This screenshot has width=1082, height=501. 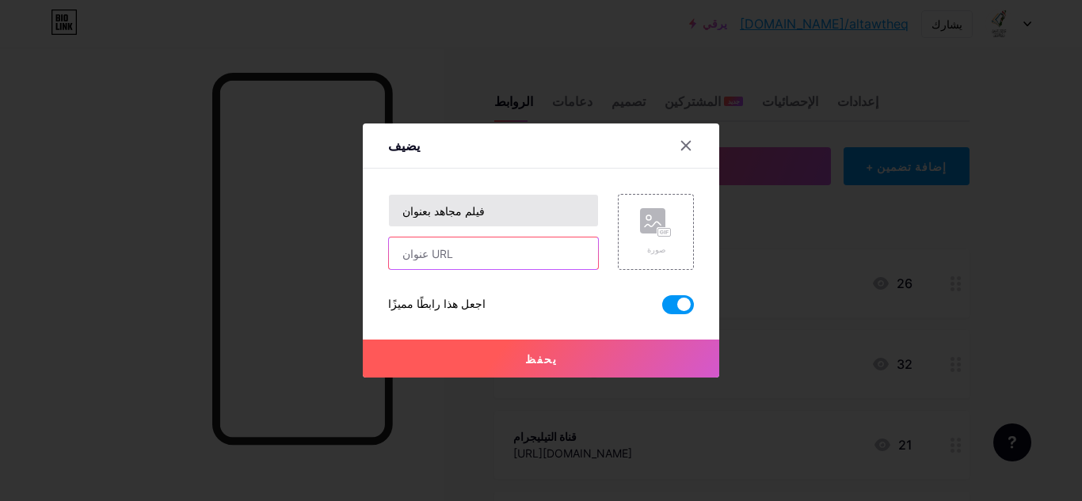 I want to click on input: عنوان URL, so click(x=493, y=253).